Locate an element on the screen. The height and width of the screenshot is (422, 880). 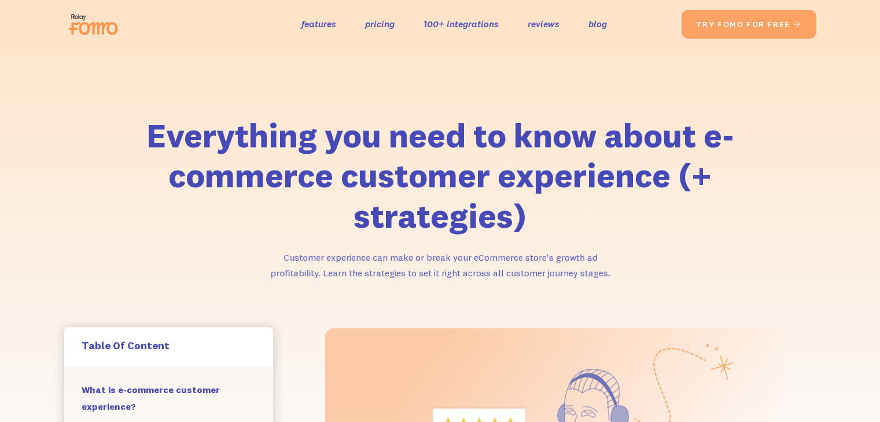
strong: What is e-commerce customer experience? is located at coordinates (150, 398).